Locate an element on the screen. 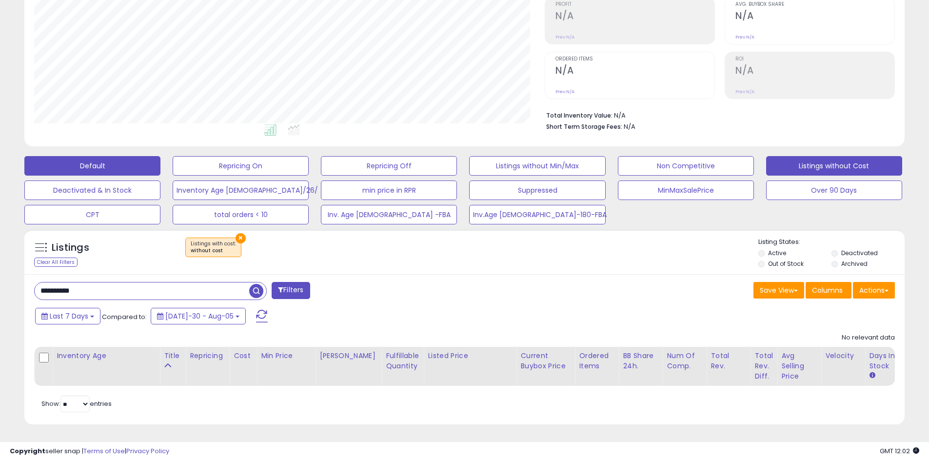  div: Inventory Age is located at coordinates (106, 356).